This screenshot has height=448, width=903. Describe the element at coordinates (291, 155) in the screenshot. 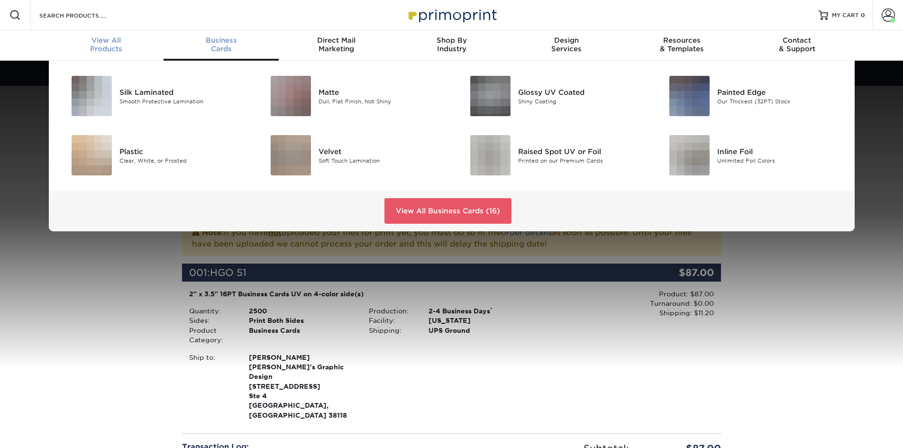

I see `img: Velvet Business Cards` at that location.